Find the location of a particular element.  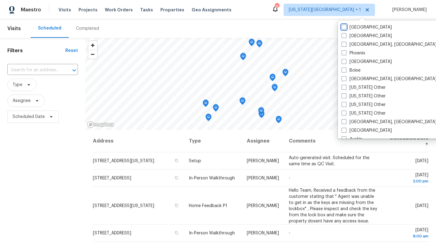

label: Austin is located at coordinates (352, 139).